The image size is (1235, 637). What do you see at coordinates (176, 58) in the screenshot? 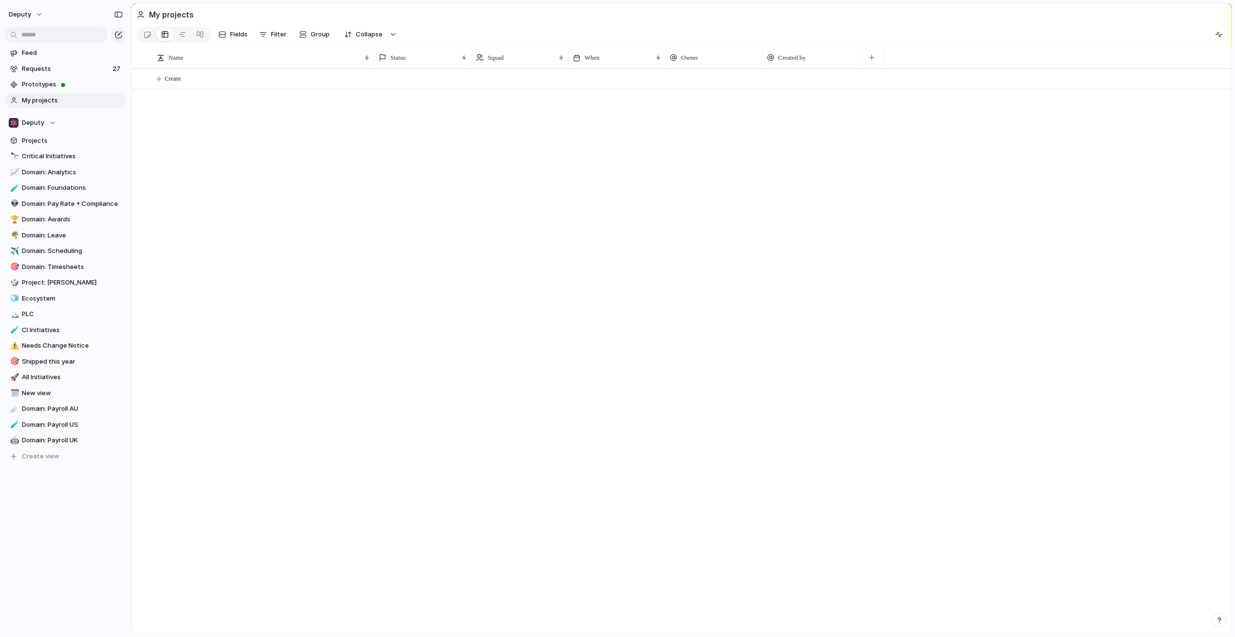
I see `span: Name` at bounding box center [176, 58].